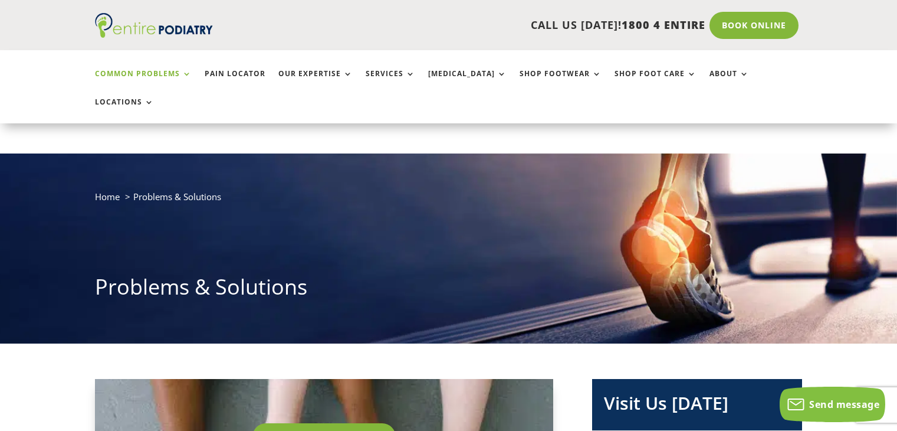 Image resolution: width=897 pixels, height=431 pixels. Describe the element at coordinates (844, 404) in the screenshot. I see `span: Send message` at that location.